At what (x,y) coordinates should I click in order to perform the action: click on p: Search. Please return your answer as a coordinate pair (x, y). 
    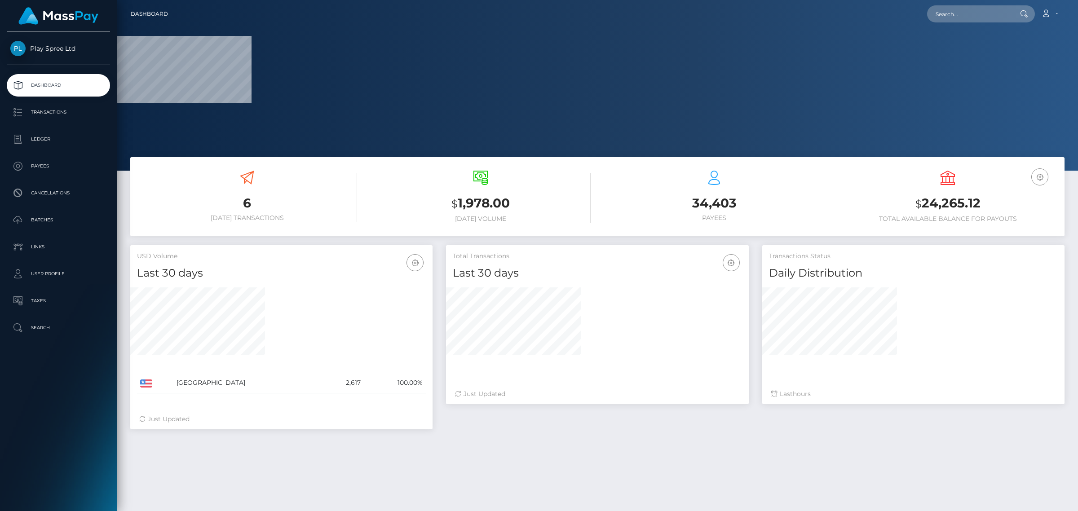
    Looking at the image, I should click on (58, 328).